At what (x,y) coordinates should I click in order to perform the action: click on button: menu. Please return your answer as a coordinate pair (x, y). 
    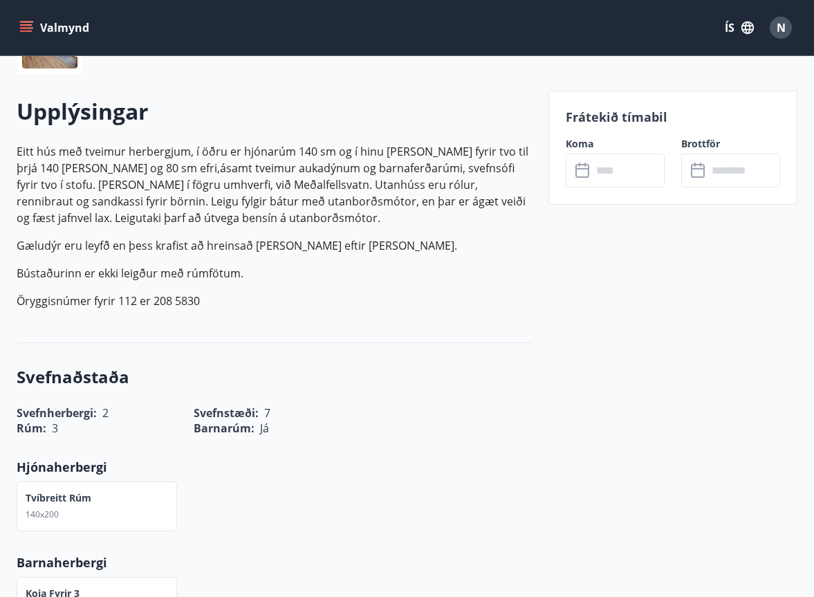
    Looking at the image, I should click on (55, 28).